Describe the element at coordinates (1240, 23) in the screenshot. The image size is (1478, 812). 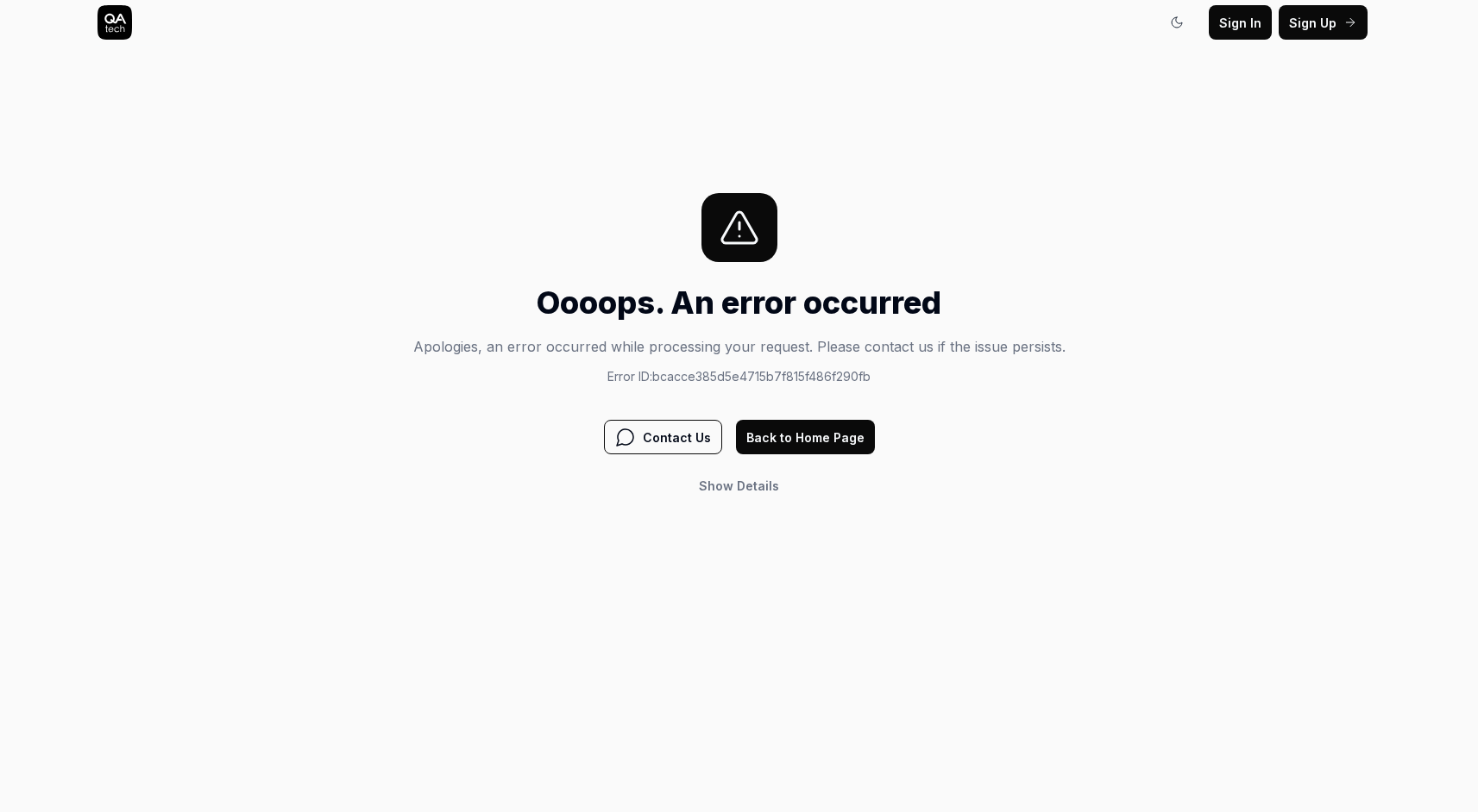
I see `span: Sign In` at that location.